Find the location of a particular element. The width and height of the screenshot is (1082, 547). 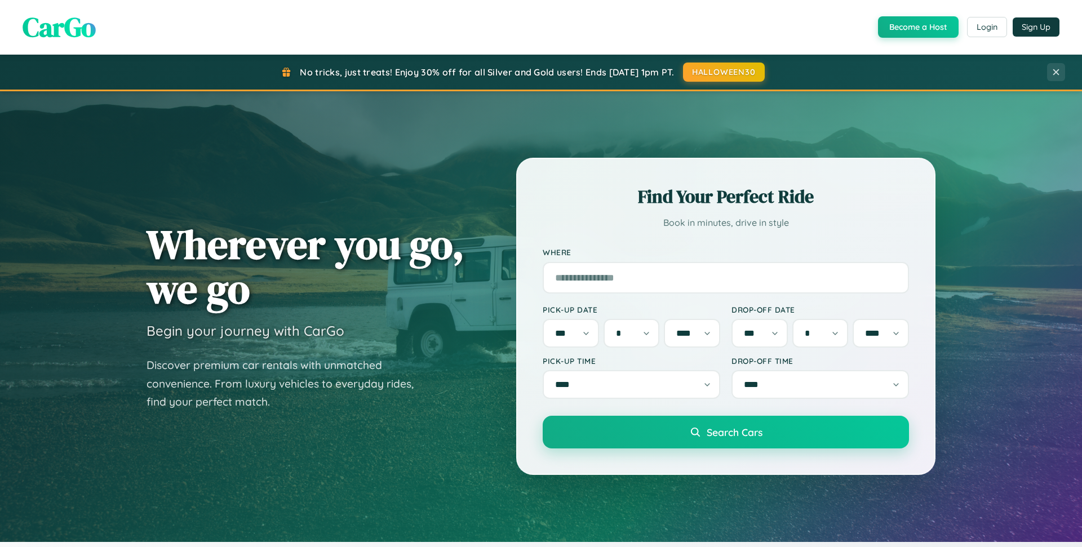

label: Drop-off Time is located at coordinates (820, 361).